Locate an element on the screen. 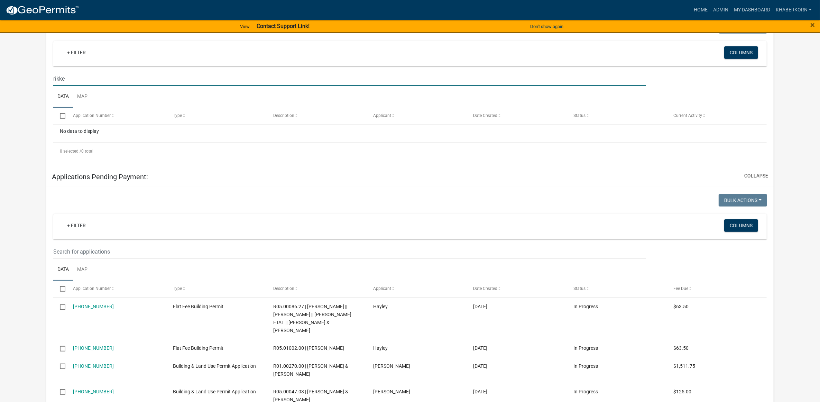  a: View is located at coordinates (245, 26).